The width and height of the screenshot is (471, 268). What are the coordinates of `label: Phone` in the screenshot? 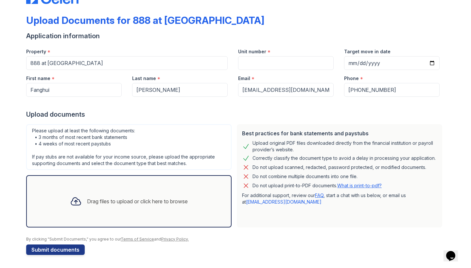 It's located at (351, 79).